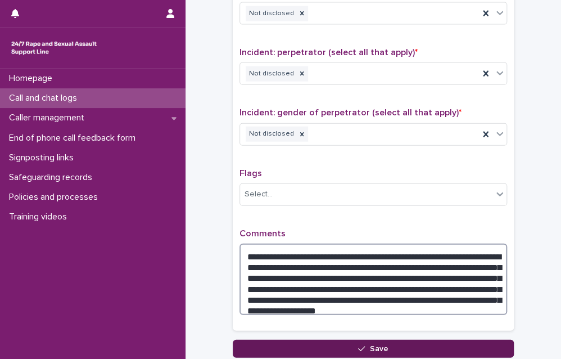  I want to click on img: rhQMoQhaT3yELyF149Cw, so click(54, 48).